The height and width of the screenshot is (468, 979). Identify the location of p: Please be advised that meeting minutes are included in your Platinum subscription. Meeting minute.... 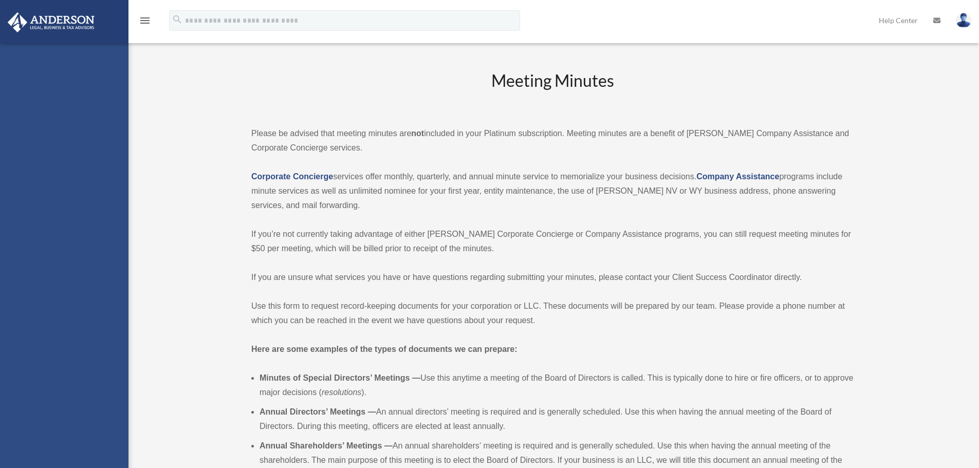
(552, 141).